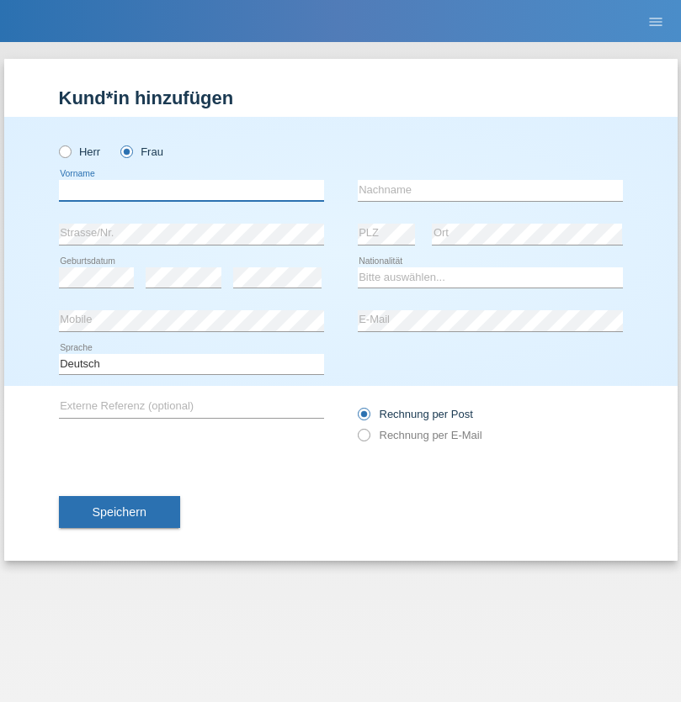  I want to click on label: Rechnung per Post, so click(415, 414).